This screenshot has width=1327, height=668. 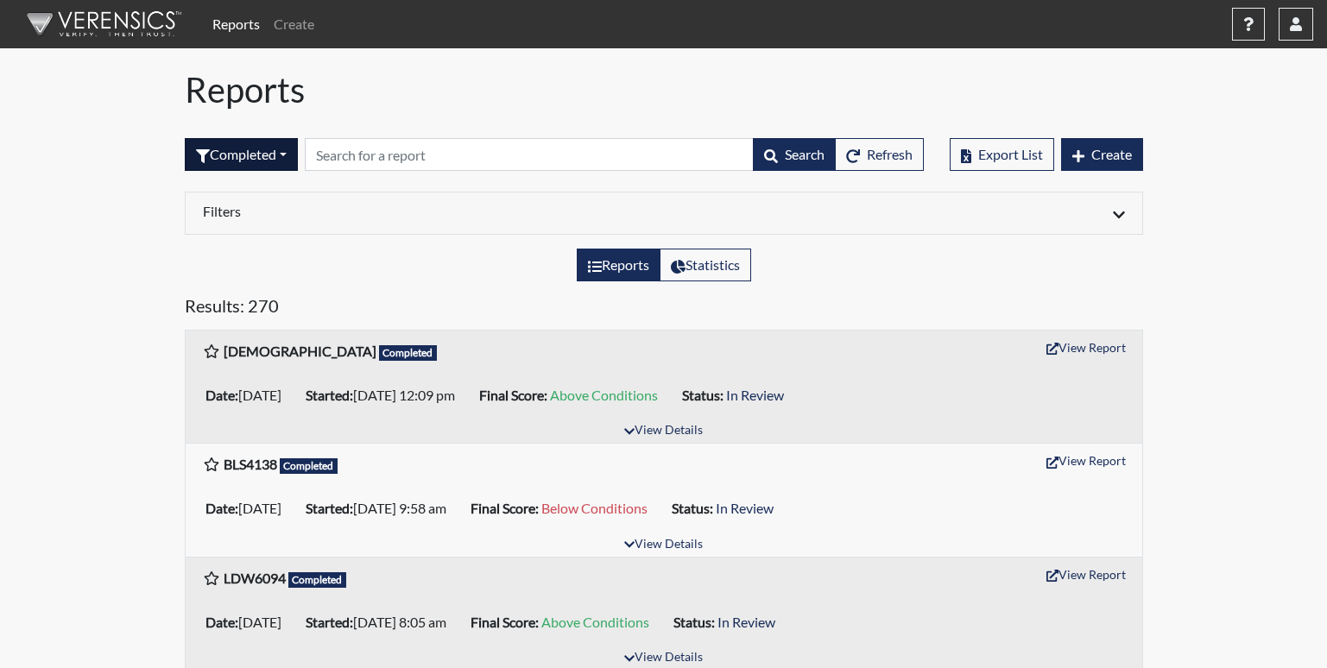 I want to click on span: Refresh, so click(x=890, y=154).